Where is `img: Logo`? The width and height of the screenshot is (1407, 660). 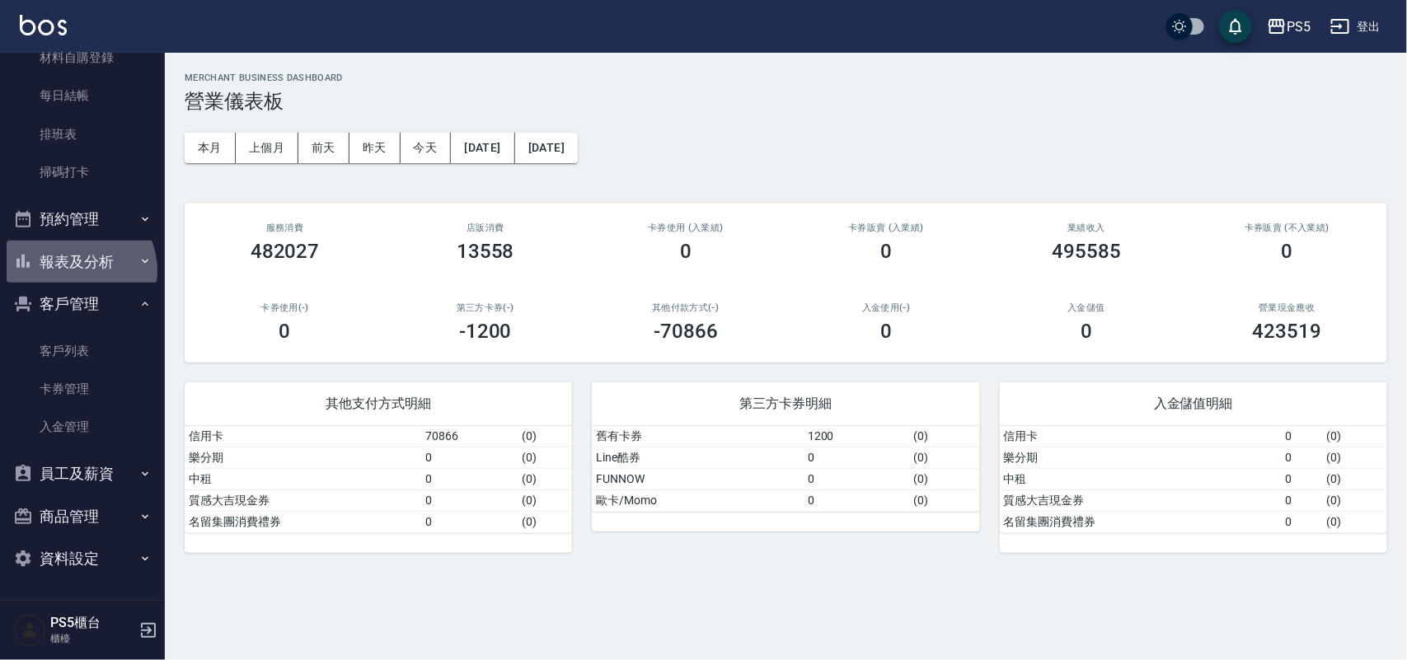 img: Logo is located at coordinates (43, 25).